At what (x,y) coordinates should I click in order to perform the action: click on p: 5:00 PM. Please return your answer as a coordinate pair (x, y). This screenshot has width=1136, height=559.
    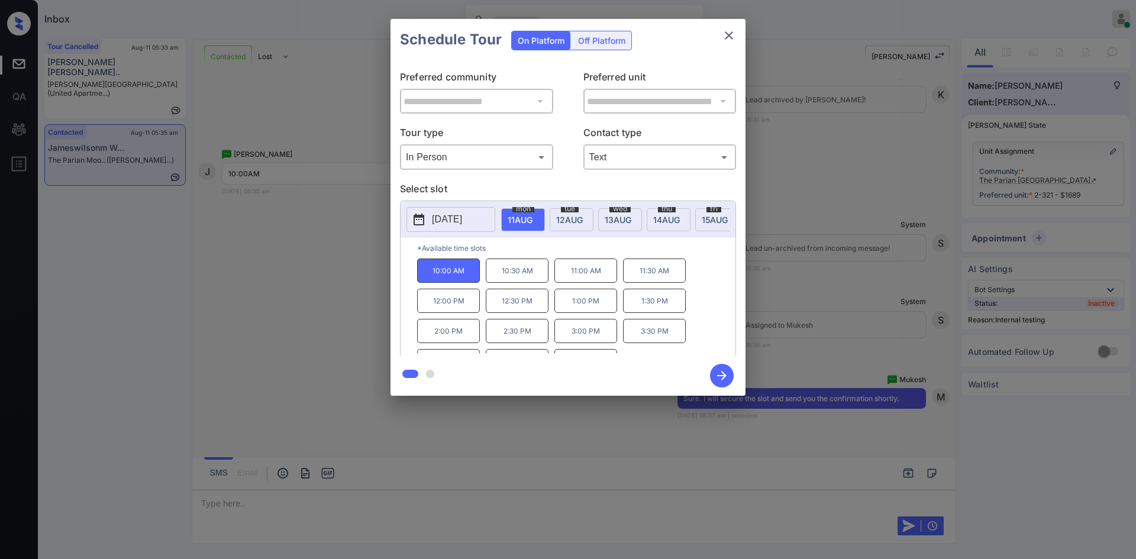
    Looking at the image, I should click on (586, 361).